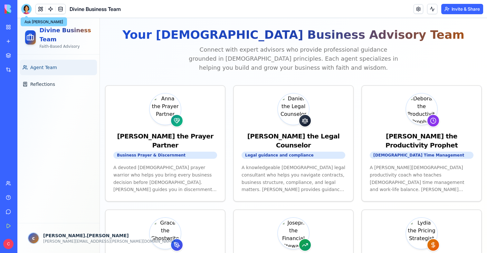 This screenshot has width=487, height=253. What do you see at coordinates (404, 91) in the screenshot?
I see `img: Deborah the Productivity Prophet` at bounding box center [404, 91].